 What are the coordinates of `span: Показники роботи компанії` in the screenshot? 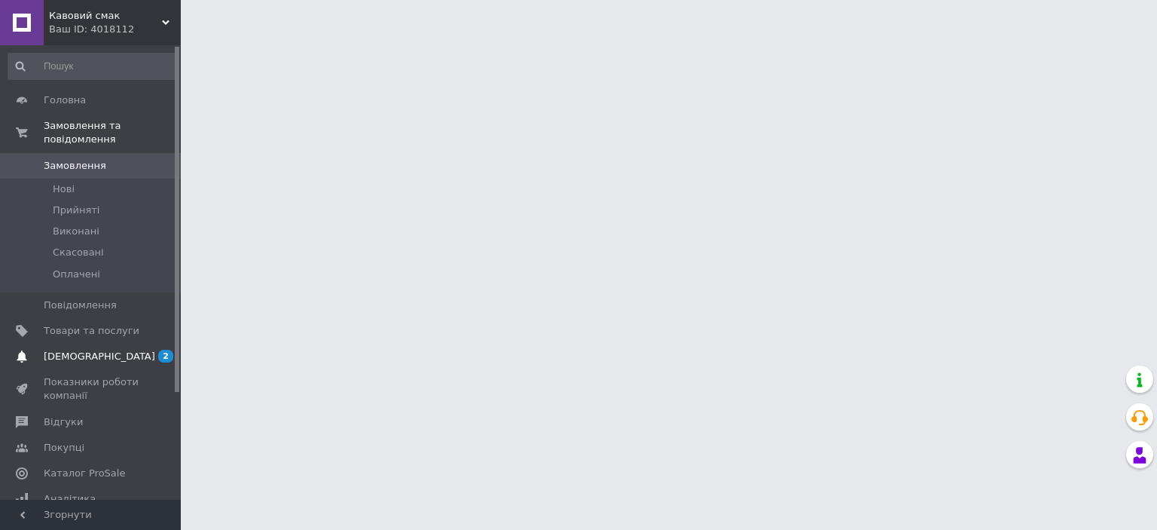 It's located at (91, 389).